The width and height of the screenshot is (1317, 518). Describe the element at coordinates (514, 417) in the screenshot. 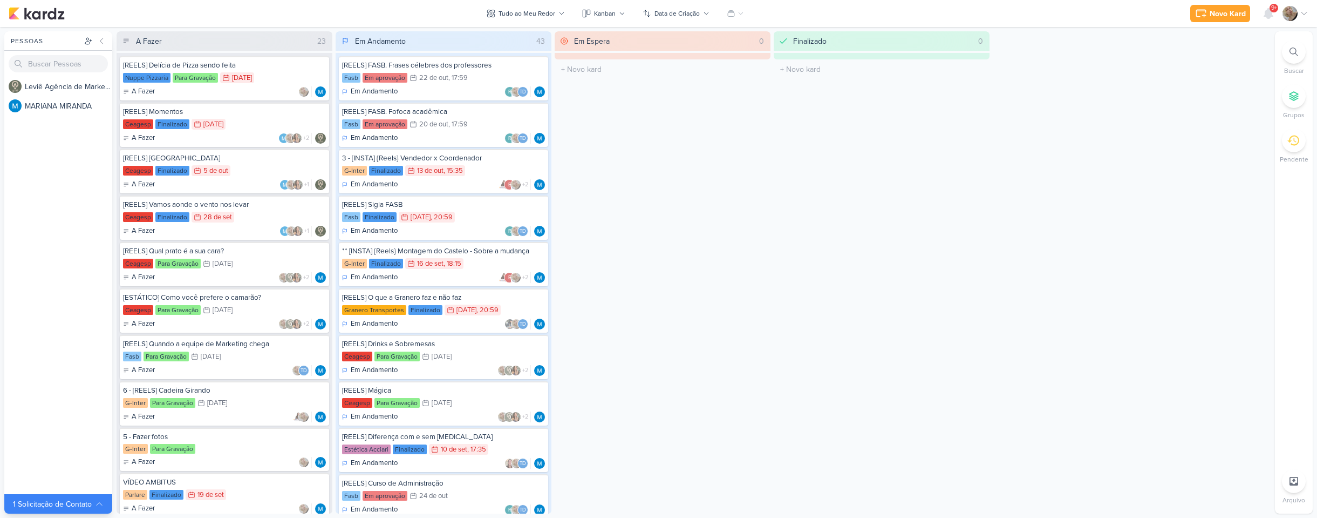

I see `div: Colaboradores: Sarah Violante, Leviê Agência de Marketing Digital, Marcella Legnaioli, Yasmin Yum...` at that location.